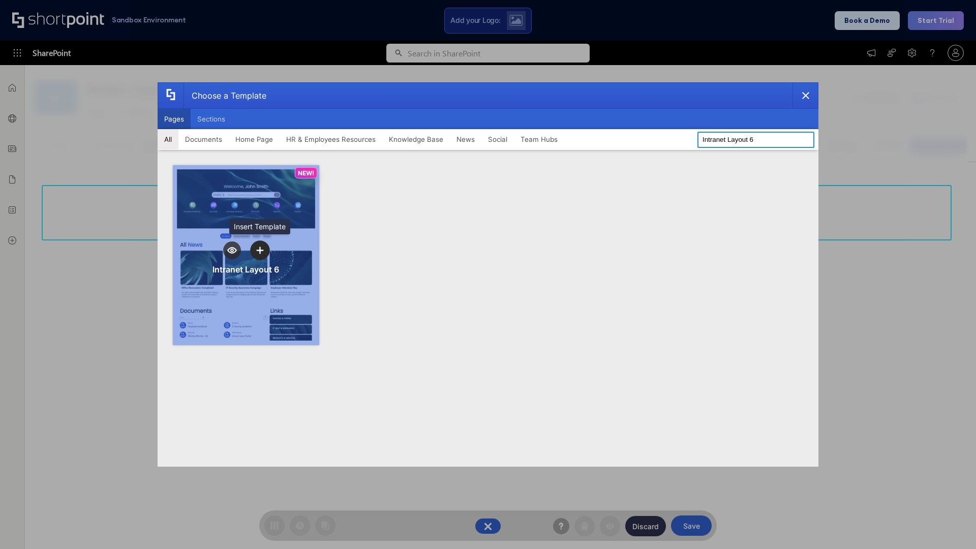 The width and height of the screenshot is (976, 549). I want to click on div: Intranet Layout 6, so click(246, 269).